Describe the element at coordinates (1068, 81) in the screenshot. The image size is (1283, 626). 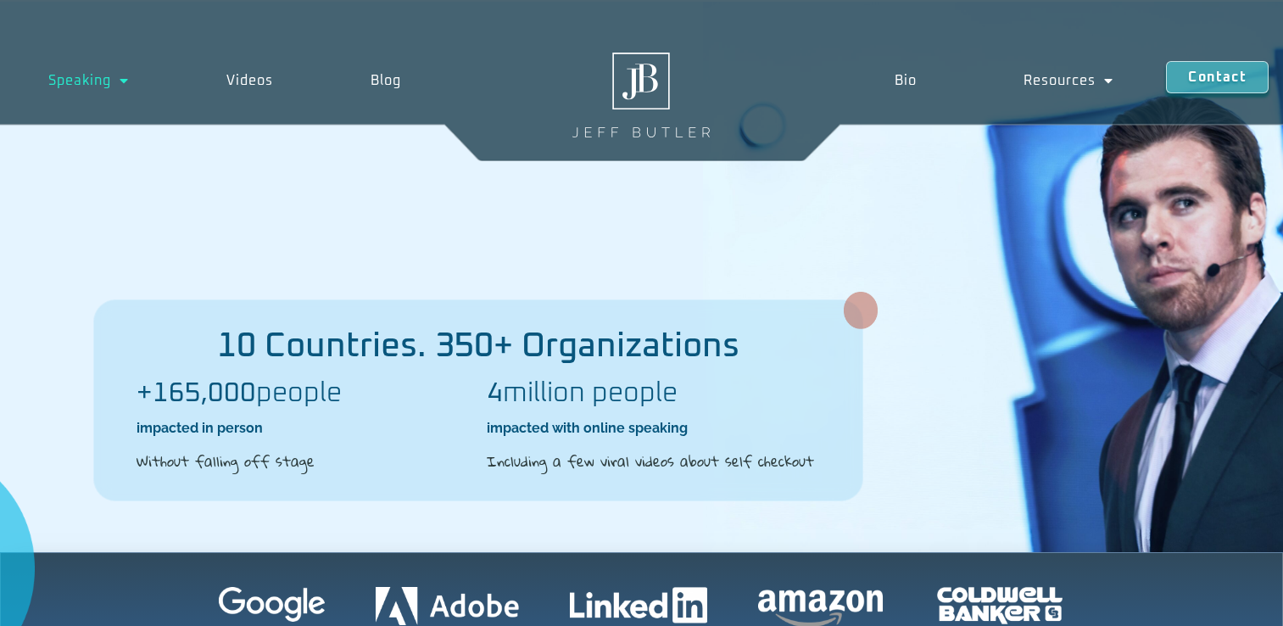
I see `a: Resources` at that location.